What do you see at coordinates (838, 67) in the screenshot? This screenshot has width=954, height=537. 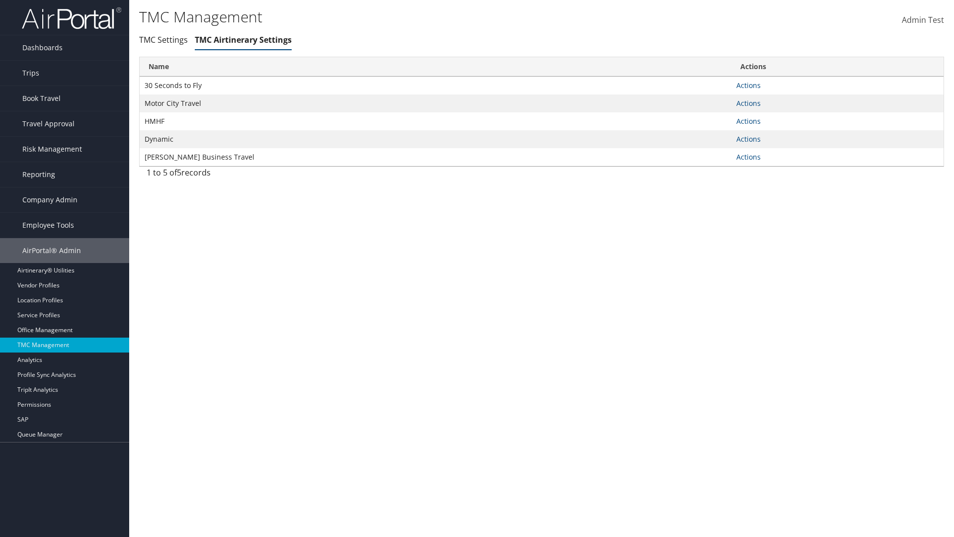 I see `th: Actions` at bounding box center [838, 67].